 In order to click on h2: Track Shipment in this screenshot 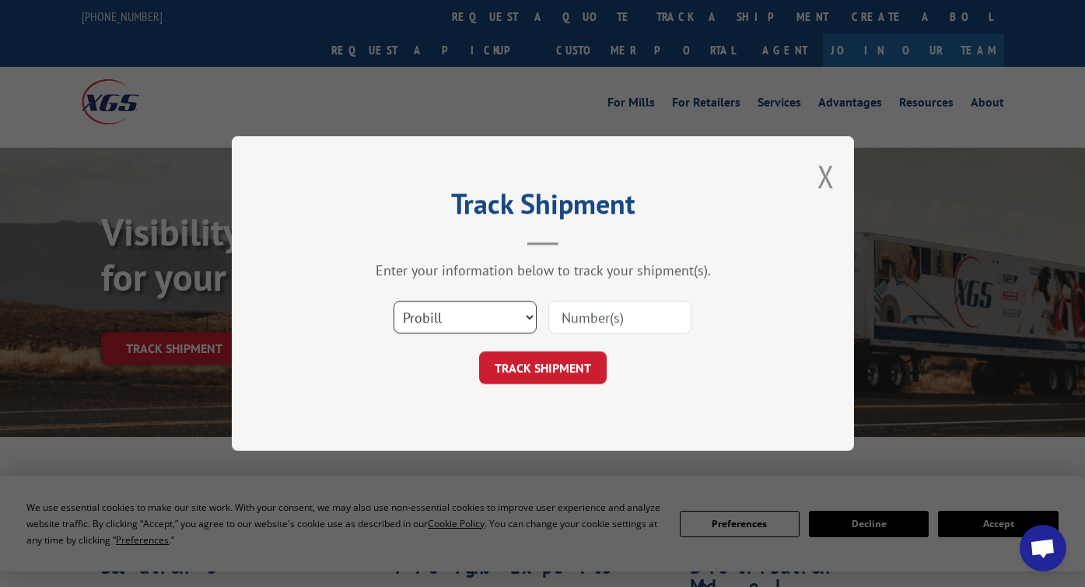, I will do `click(543, 208)`.